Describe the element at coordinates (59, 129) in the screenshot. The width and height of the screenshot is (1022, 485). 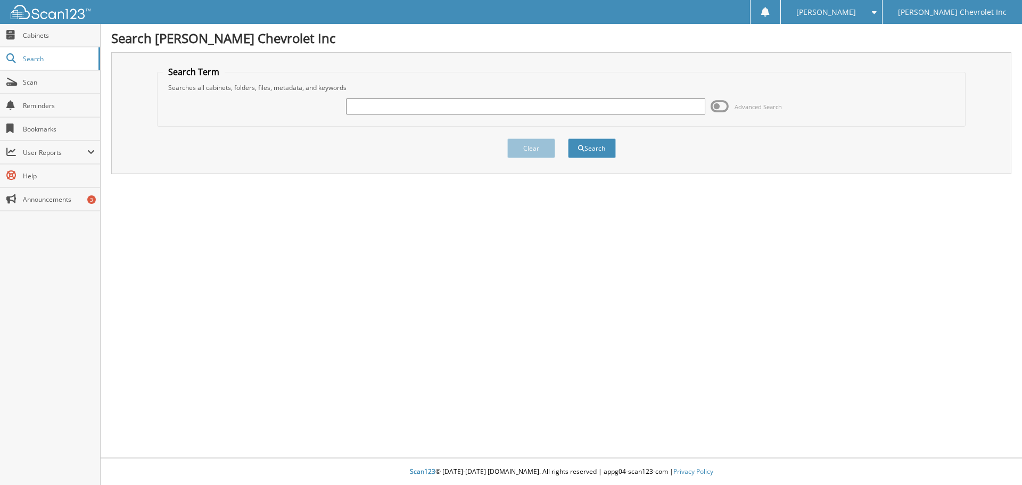
I see `span: Bookmarks` at that location.